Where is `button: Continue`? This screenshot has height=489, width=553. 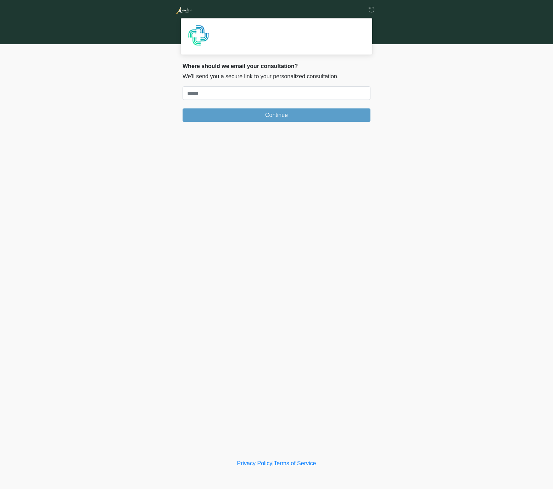
button: Continue is located at coordinates (277, 115).